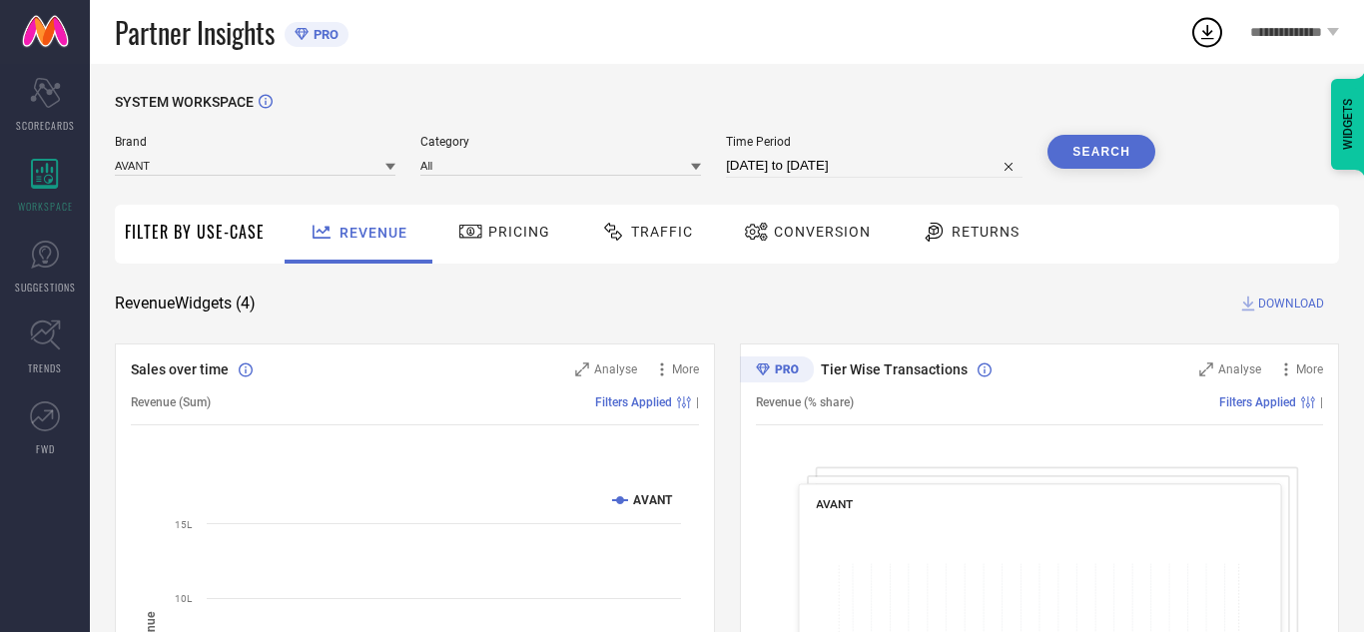  What do you see at coordinates (1207, 32) in the screenshot?
I see `div: Open download list` at bounding box center [1207, 32].